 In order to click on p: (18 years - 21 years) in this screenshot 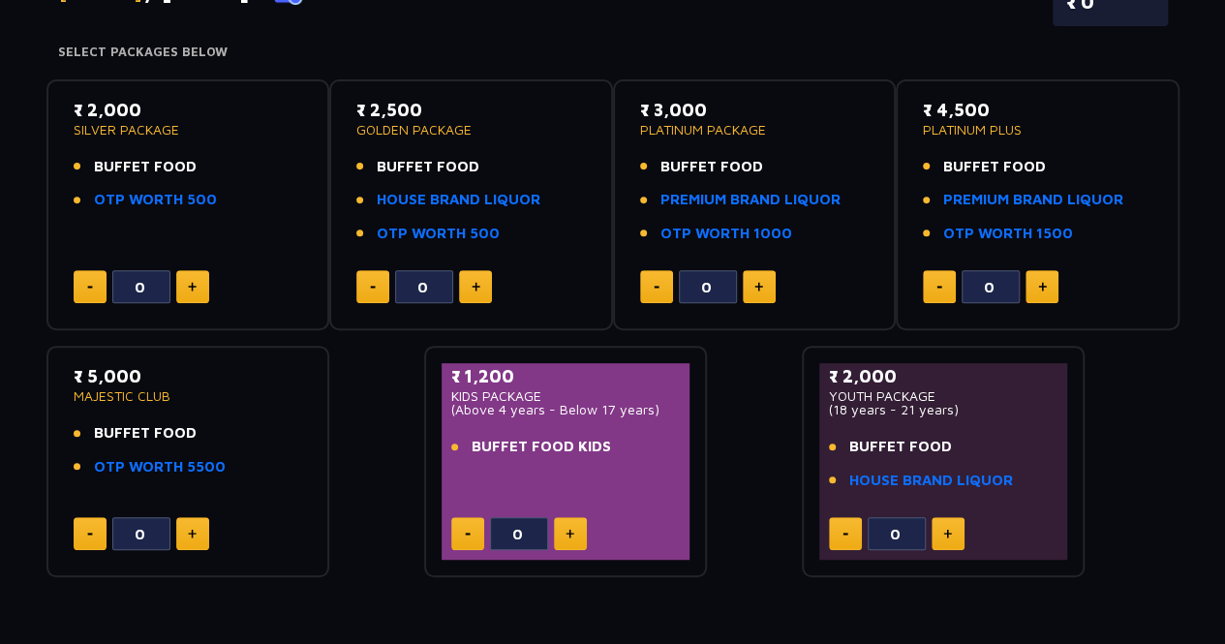, I will do `click(943, 410)`.